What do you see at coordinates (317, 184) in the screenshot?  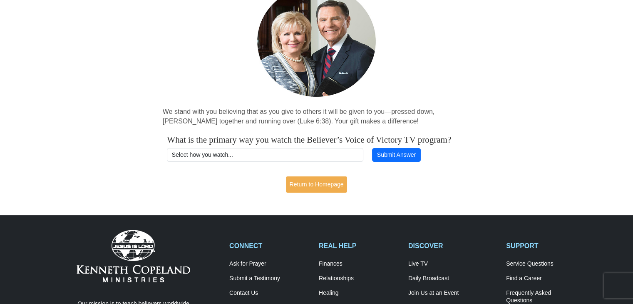 I see `a: Return to Homepage` at bounding box center [317, 184].